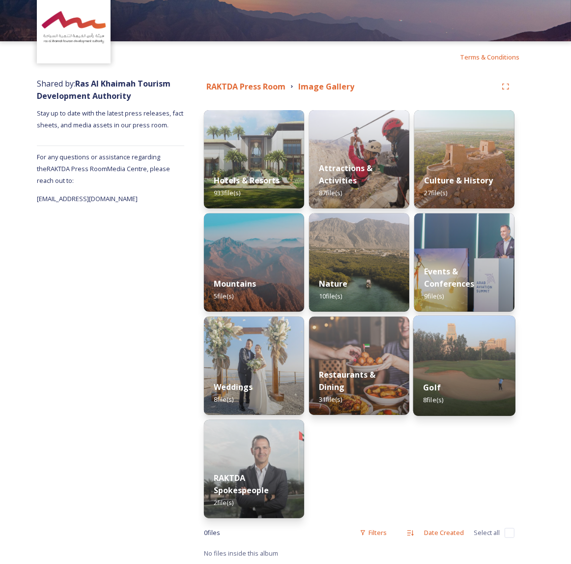 Image resolution: width=571 pixels, height=564 pixels. Describe the element at coordinates (247, 180) in the screenshot. I see `strong: Hotels & Resorts` at that location.